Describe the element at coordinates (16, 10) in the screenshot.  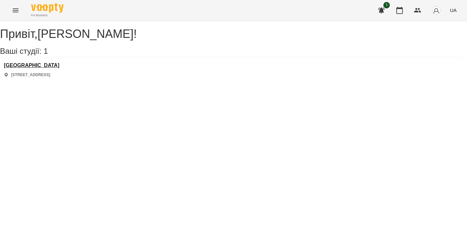
I see `button: Menu` at that location.